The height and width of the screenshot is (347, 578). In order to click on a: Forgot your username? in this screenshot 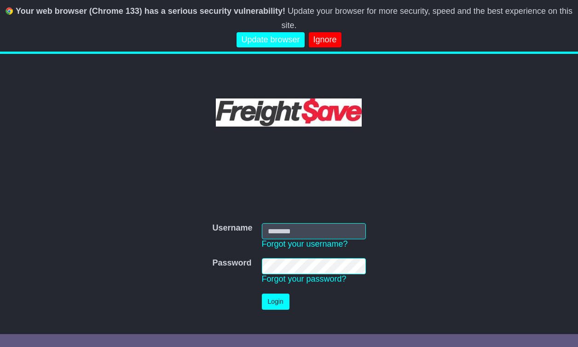, I will do `click(305, 244)`.